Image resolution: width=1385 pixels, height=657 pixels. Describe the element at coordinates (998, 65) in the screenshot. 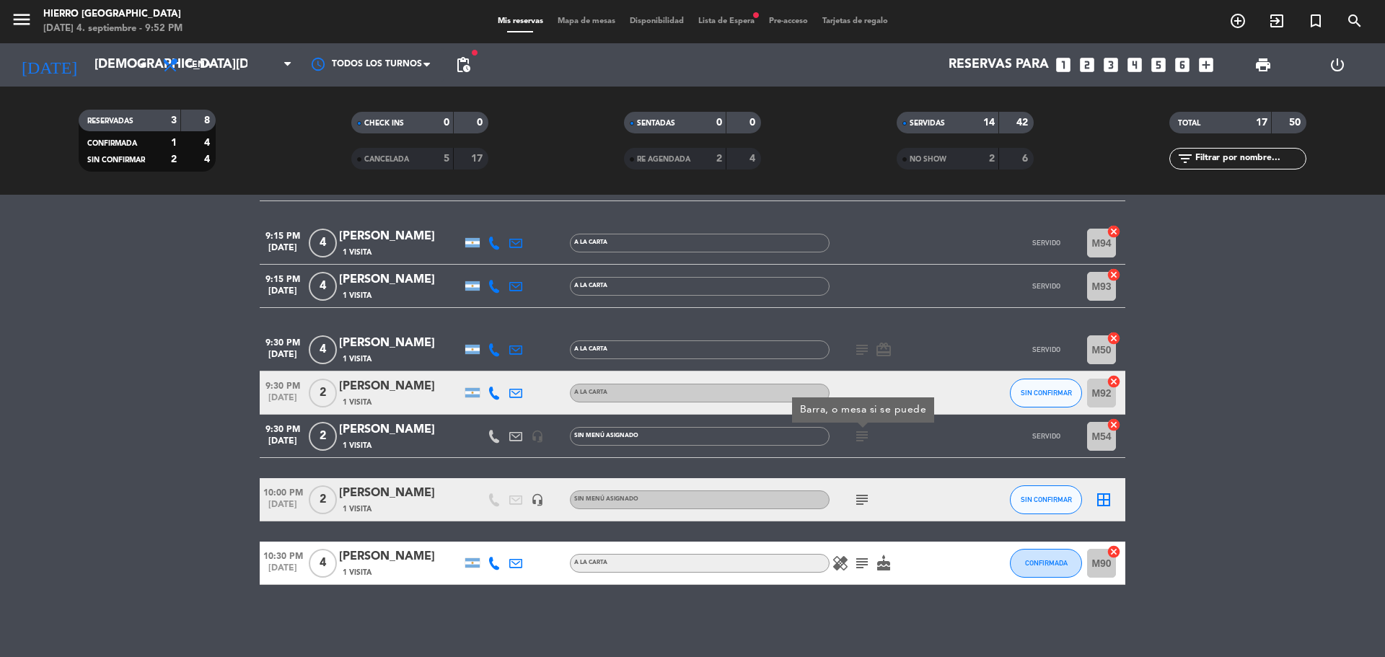

I see `span: Reservas para` at that location.